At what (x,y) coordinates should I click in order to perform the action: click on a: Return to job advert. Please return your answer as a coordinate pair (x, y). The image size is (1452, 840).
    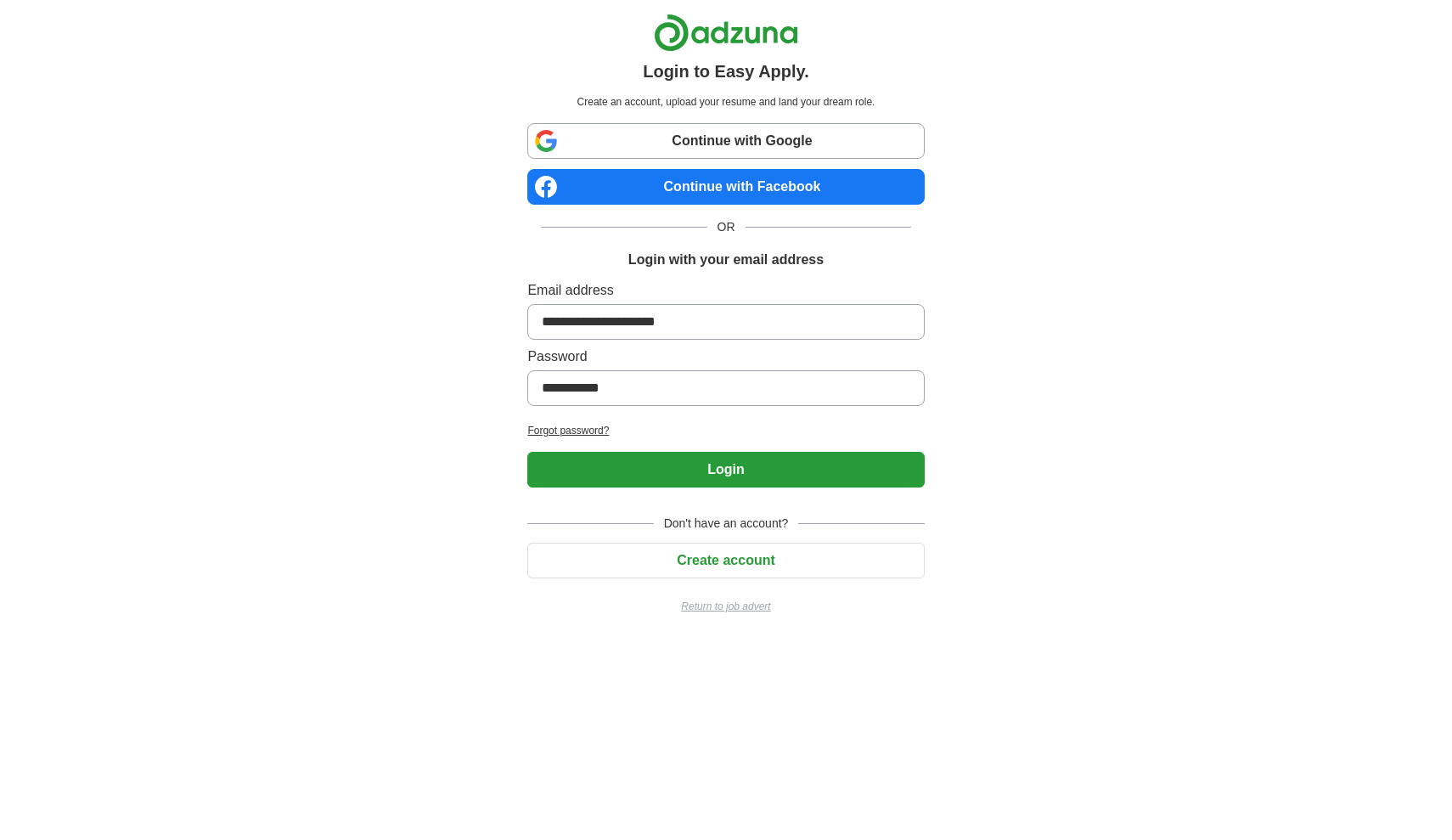
    Looking at the image, I should click on (726, 606).